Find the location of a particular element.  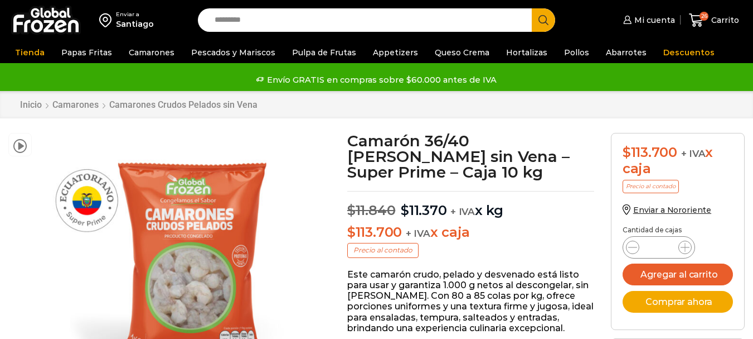

a: Papas Fritas is located at coordinates (86, 52).